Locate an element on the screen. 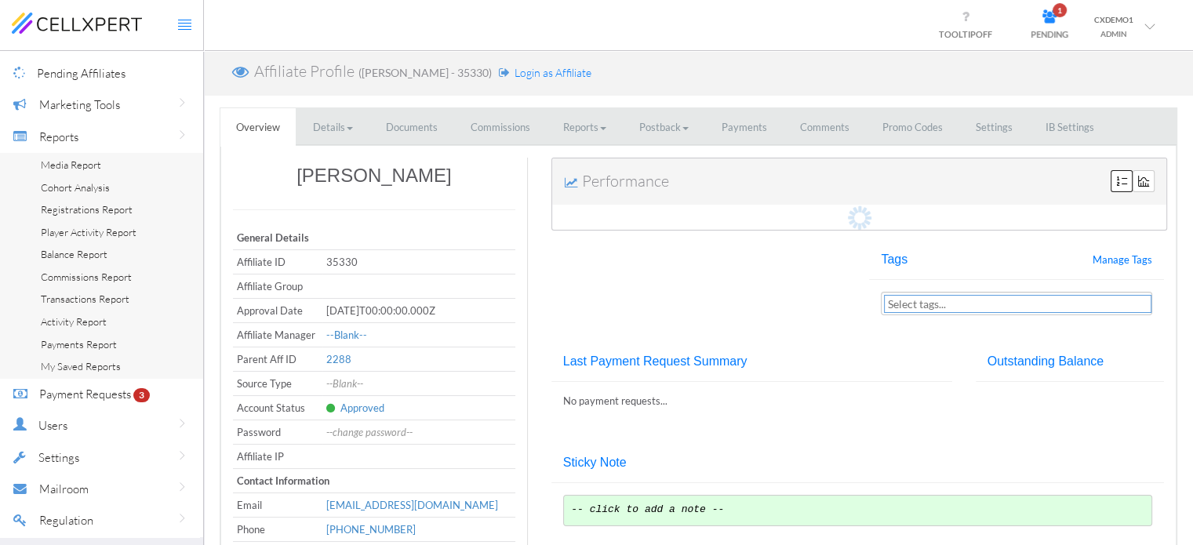 This screenshot has height=545, width=1193. td: Affiliate Group is located at coordinates (278, 286).